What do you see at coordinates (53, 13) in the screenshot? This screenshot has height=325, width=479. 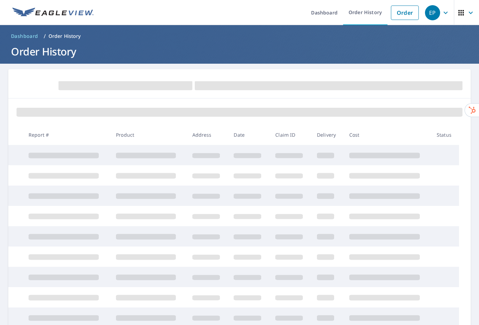 I see `img: EV Logo` at bounding box center [53, 13].